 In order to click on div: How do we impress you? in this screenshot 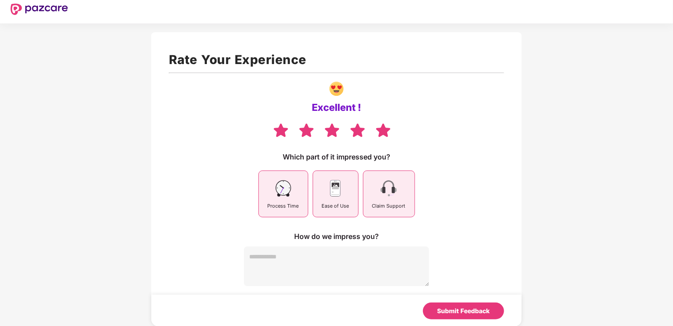, I will do `click(337, 236)`.